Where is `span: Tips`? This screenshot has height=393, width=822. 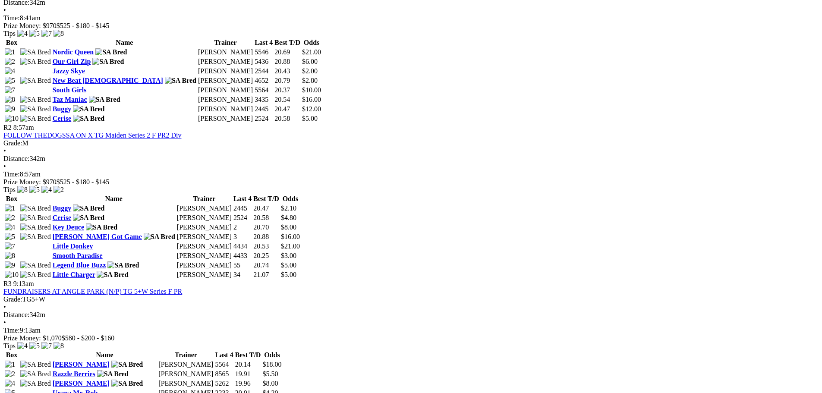
span: Tips is located at coordinates (9, 189).